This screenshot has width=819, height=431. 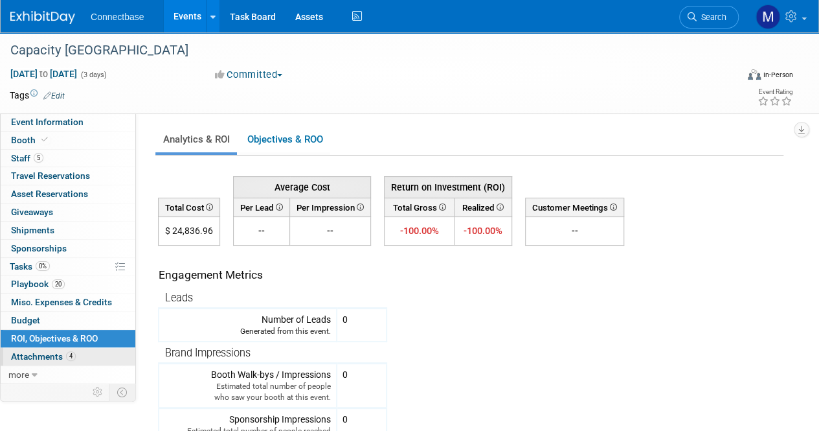 I want to click on a: Travel Reservations, so click(x=68, y=176).